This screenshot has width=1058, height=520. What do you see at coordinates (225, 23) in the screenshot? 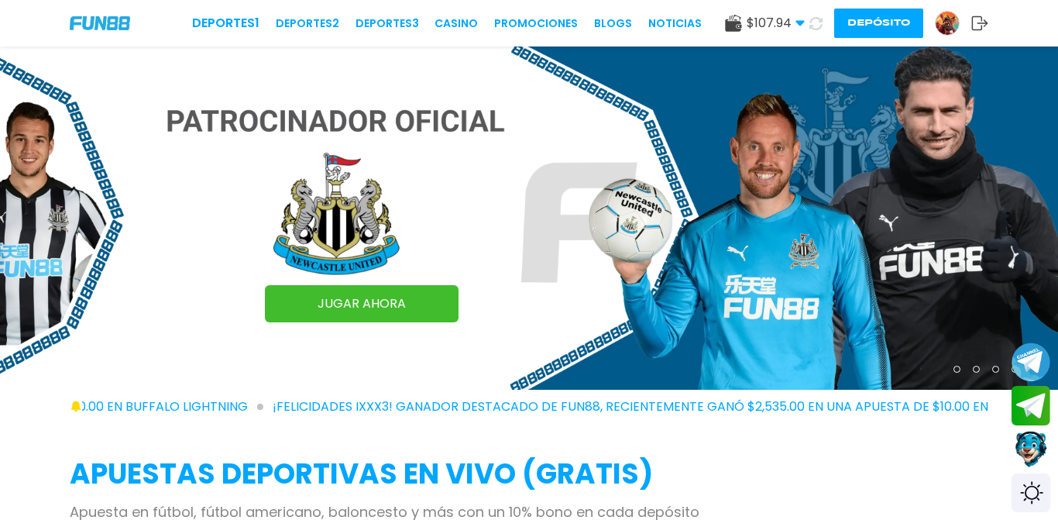
I see `a: Deportes1` at bounding box center [225, 23].